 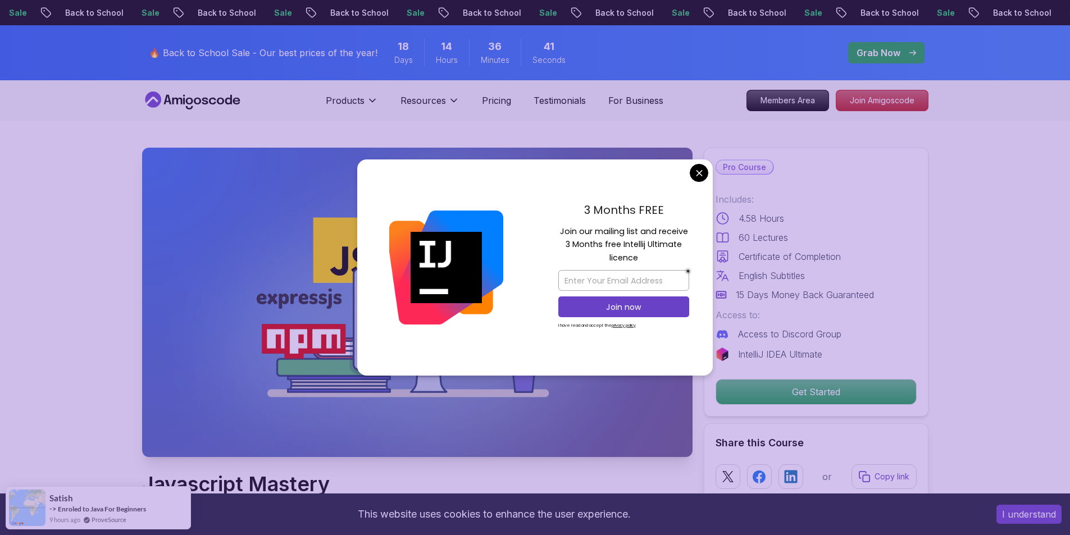 I want to click on img: jetbrains logo, so click(x=722, y=354).